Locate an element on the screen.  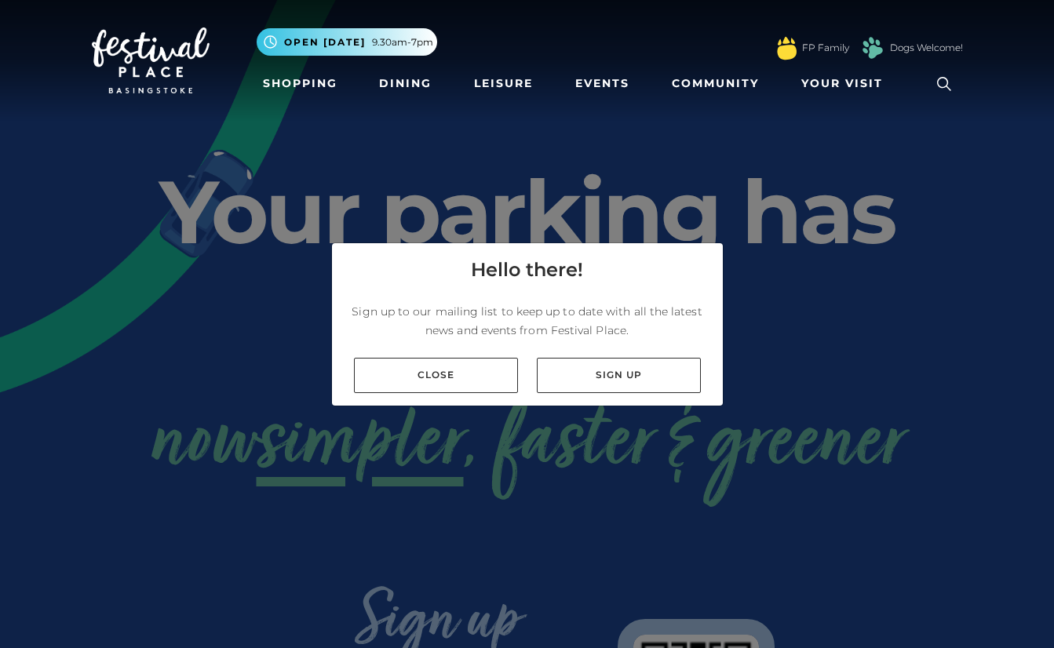
a: Close is located at coordinates (435, 375).